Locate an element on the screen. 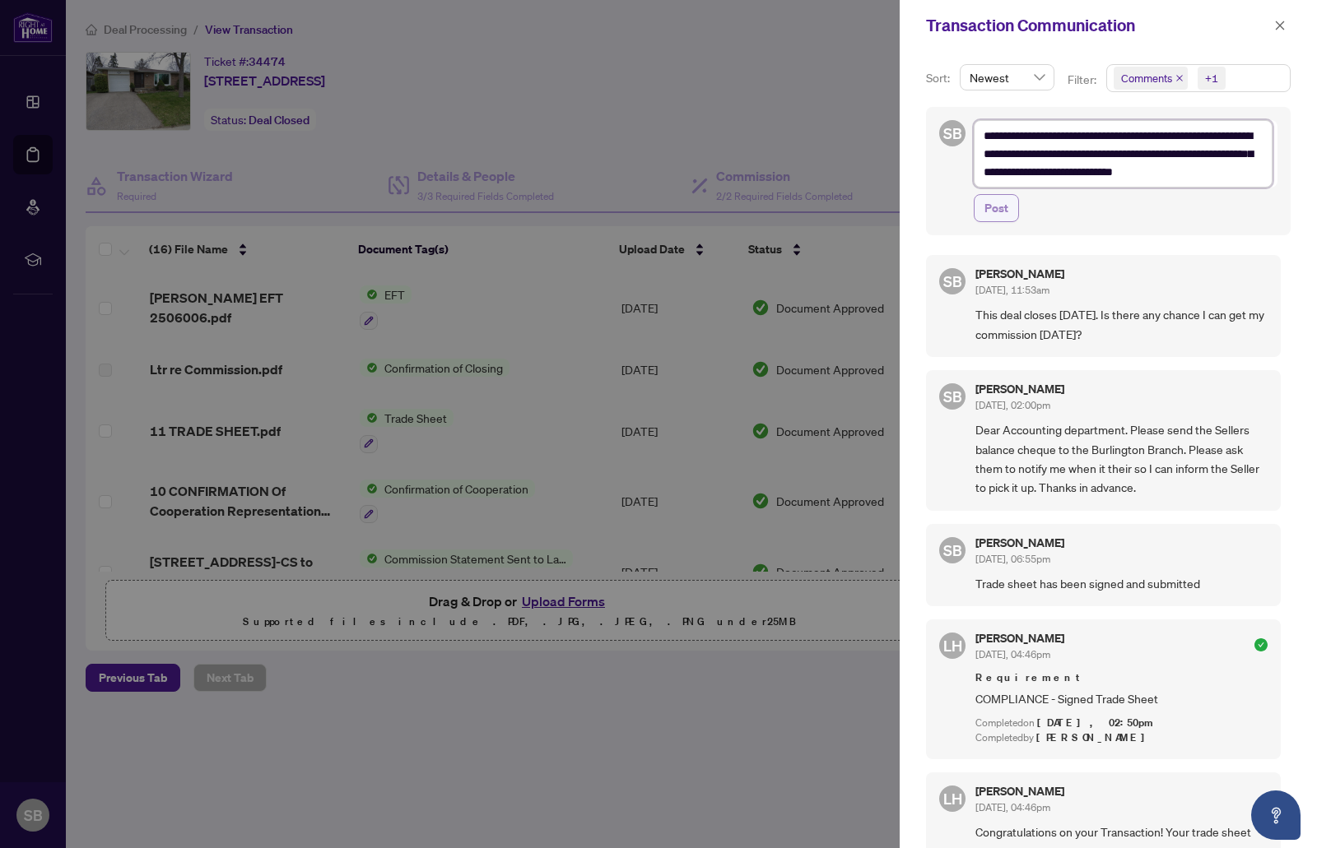  span: Newest is located at coordinates (1006, 77).